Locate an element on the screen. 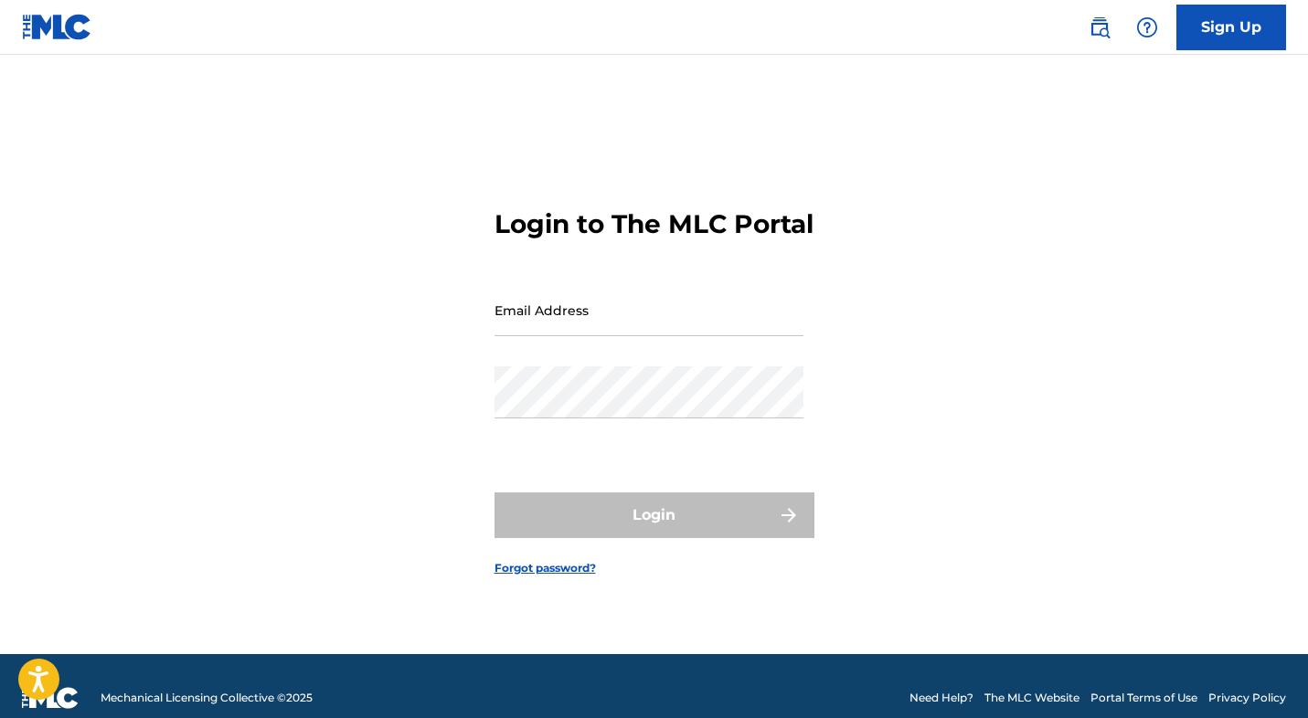 The image size is (1308, 718). img: MLC Logo is located at coordinates (57, 27).